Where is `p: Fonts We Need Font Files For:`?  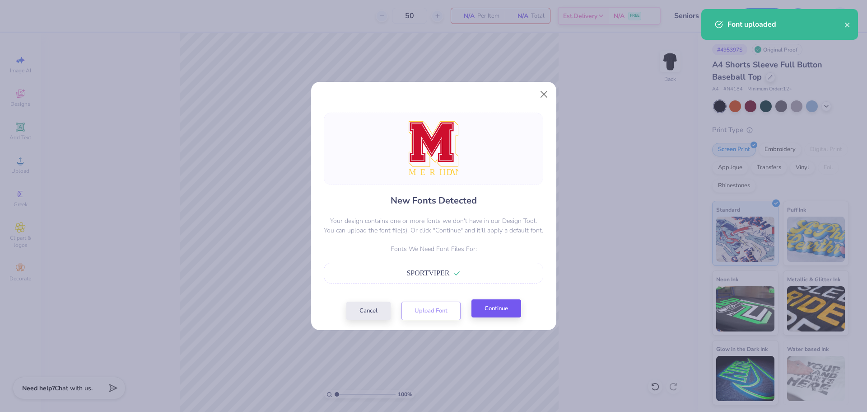
p: Fonts We Need Font Files For: is located at coordinates (434, 248).